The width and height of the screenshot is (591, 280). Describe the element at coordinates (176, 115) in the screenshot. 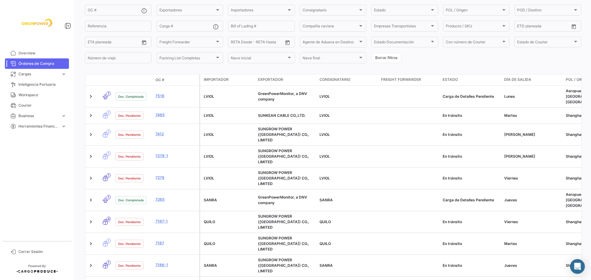

I see `a: 7485` at that location.